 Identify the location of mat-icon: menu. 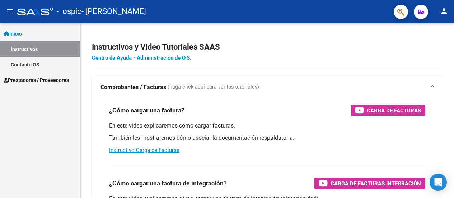
(10, 11).